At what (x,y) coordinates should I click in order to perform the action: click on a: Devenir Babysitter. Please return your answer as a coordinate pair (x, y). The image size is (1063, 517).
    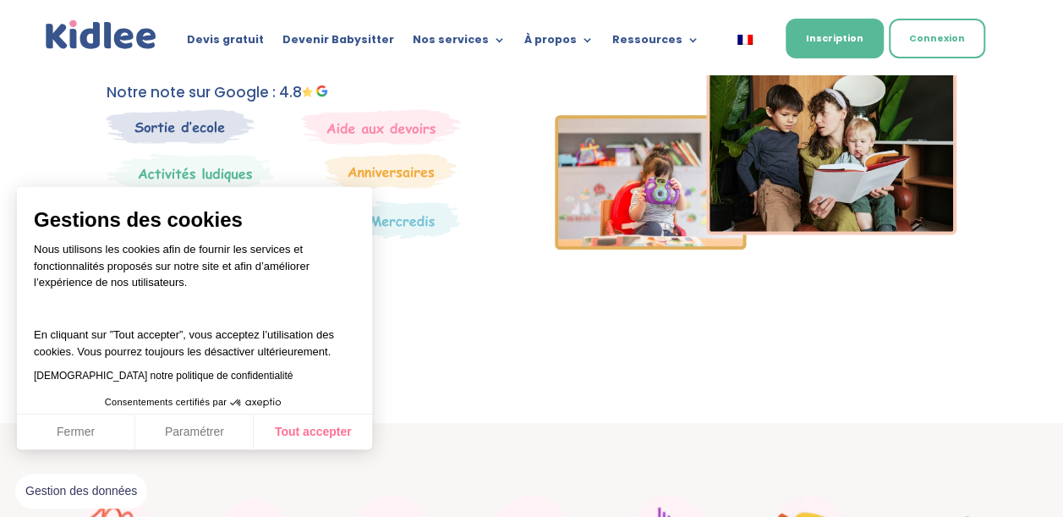
    Looking at the image, I should click on (338, 43).